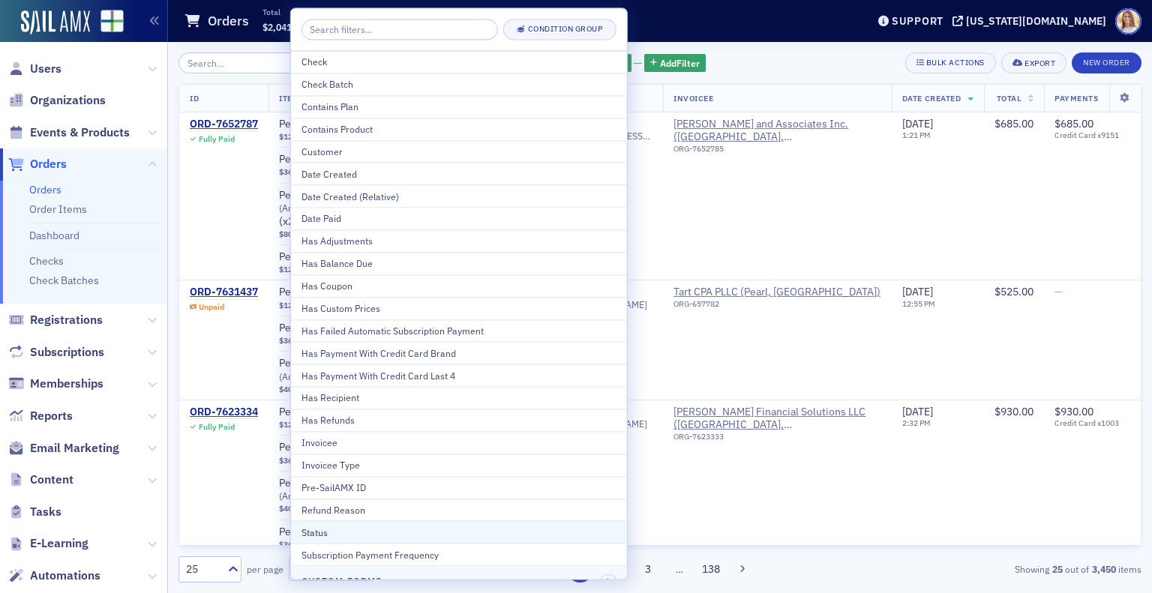  Describe the element at coordinates (777, 440) in the screenshot. I see `div: ORG-7623333` at that location.